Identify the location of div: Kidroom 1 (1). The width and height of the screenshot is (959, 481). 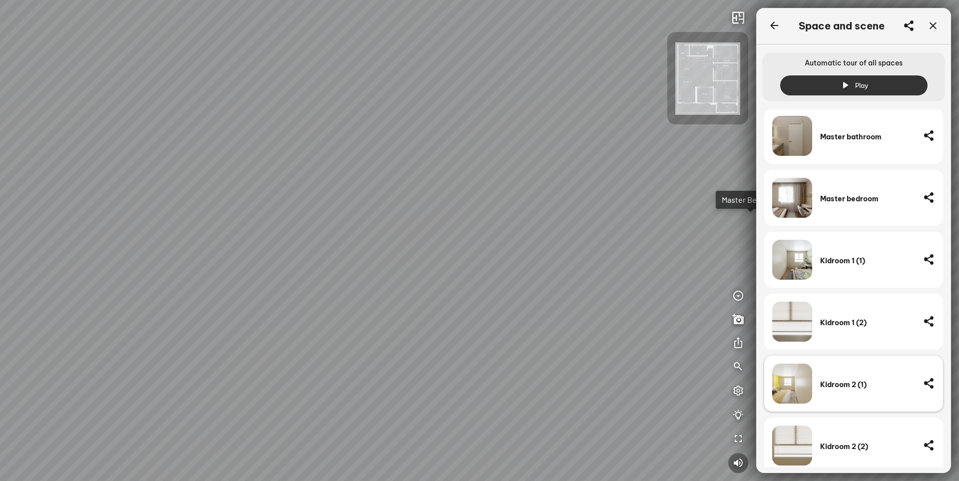
(868, 261).